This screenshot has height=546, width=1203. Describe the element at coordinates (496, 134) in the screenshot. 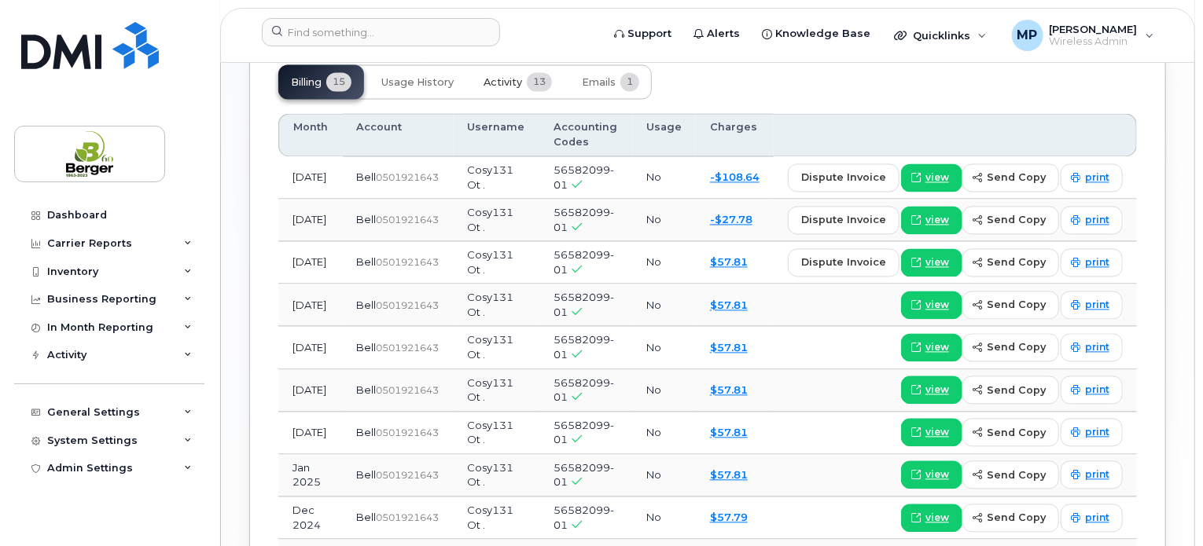

I see `th: Username` at that location.